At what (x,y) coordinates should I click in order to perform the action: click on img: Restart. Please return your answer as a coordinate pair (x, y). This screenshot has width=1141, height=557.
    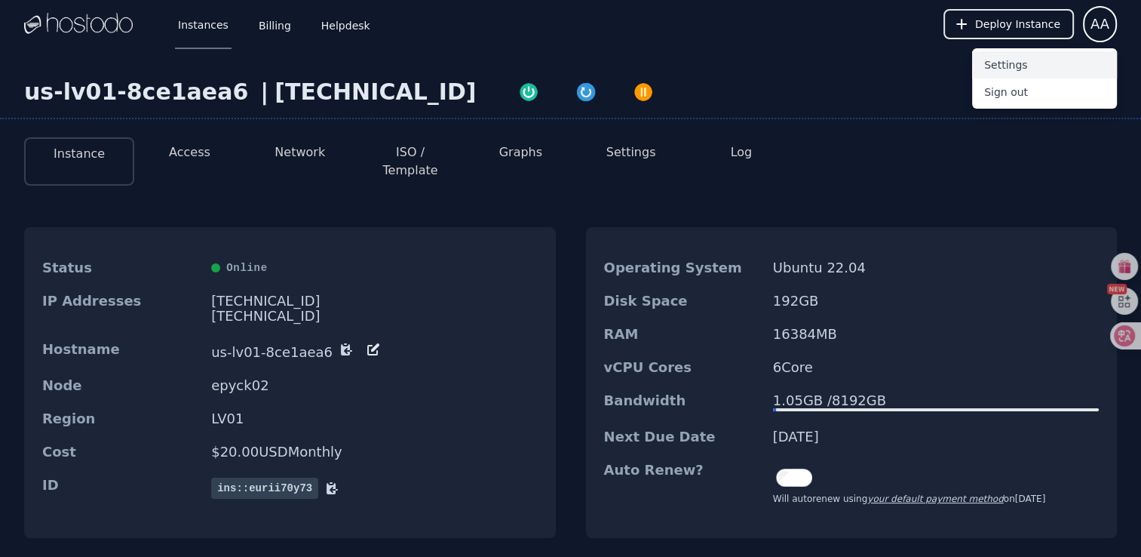
    Looking at the image, I should click on (586, 92).